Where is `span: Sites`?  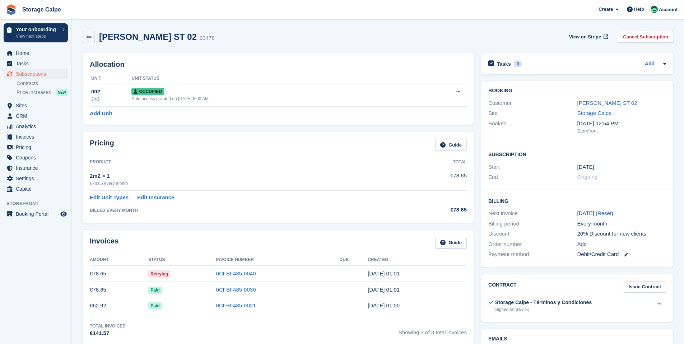
span: Sites is located at coordinates (37, 106).